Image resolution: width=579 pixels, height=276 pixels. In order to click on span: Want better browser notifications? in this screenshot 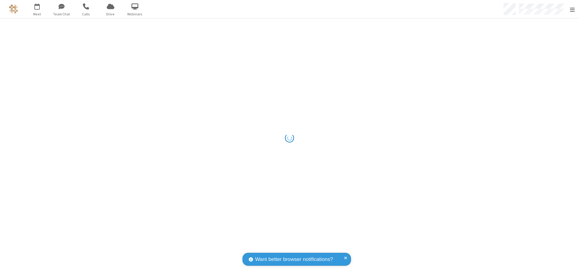, I will do `click(294, 259)`.